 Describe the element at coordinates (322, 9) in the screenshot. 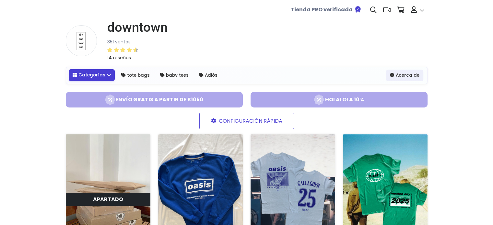

I see `b: Tienda PRO verificada` at that location.